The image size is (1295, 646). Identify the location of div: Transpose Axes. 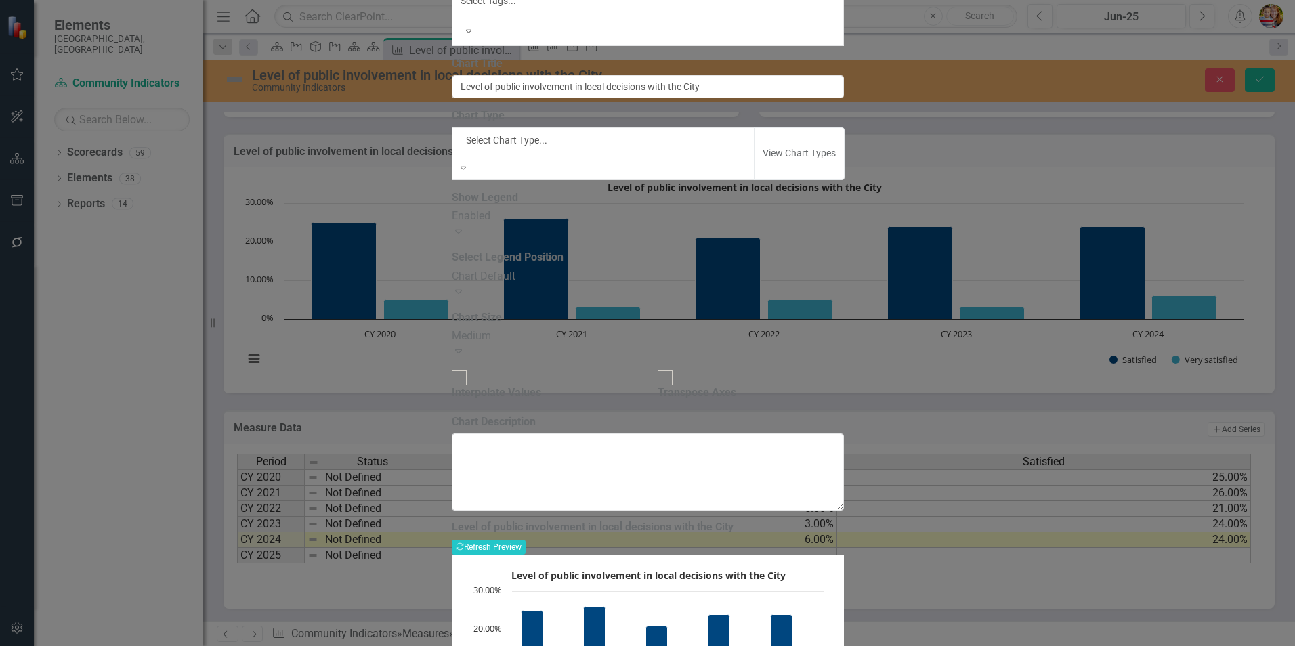
(697, 393).